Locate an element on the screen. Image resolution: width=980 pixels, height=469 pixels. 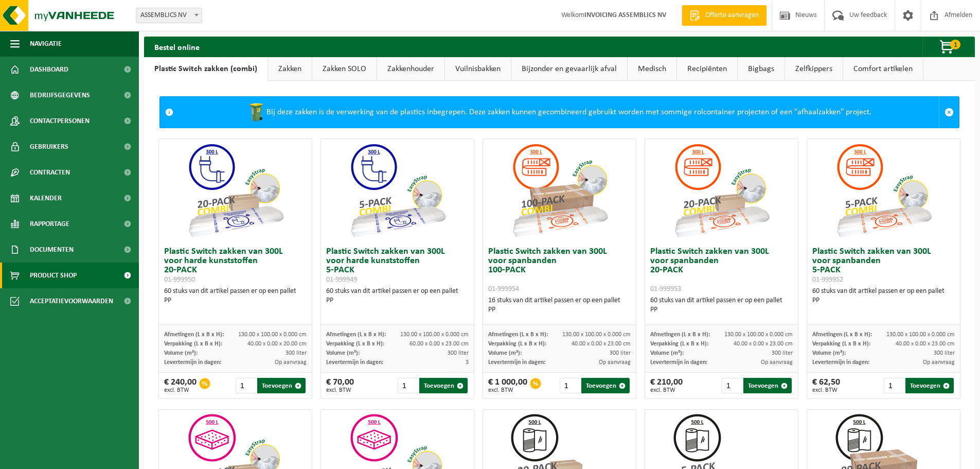
span: 01-999950 is located at coordinates (180, 279).